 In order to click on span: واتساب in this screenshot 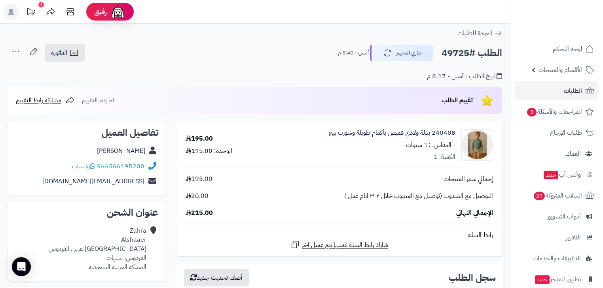, I will do `click(83, 166)`.